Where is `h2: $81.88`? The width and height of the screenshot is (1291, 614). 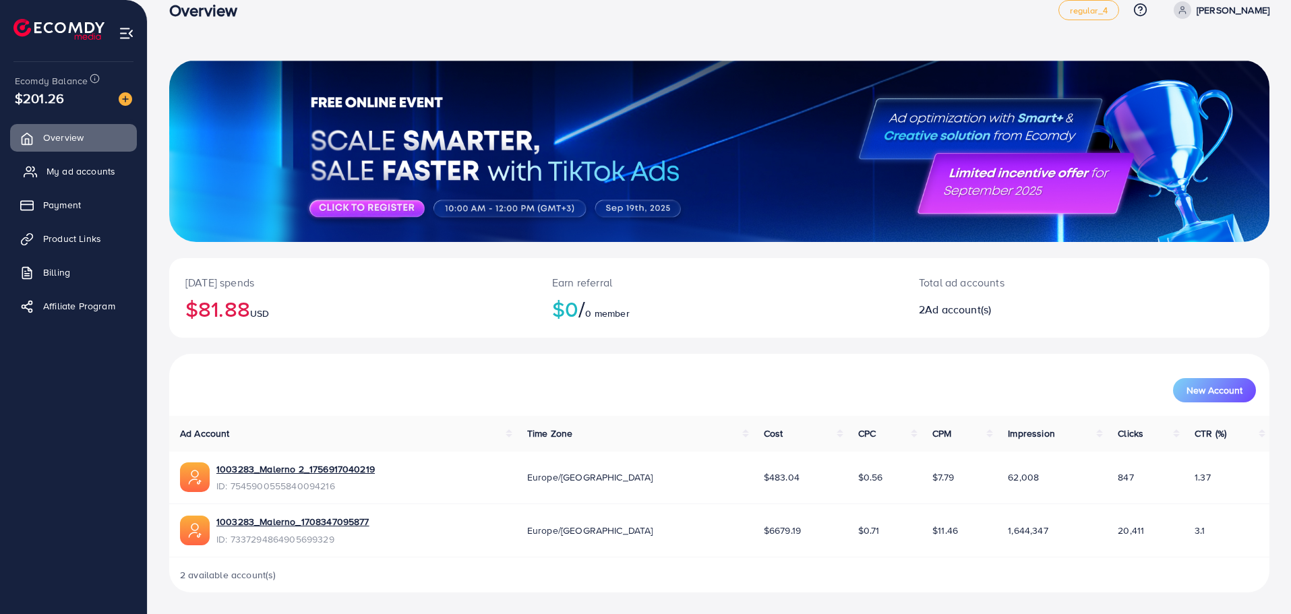 h2: $81.88 is located at coordinates (353, 309).